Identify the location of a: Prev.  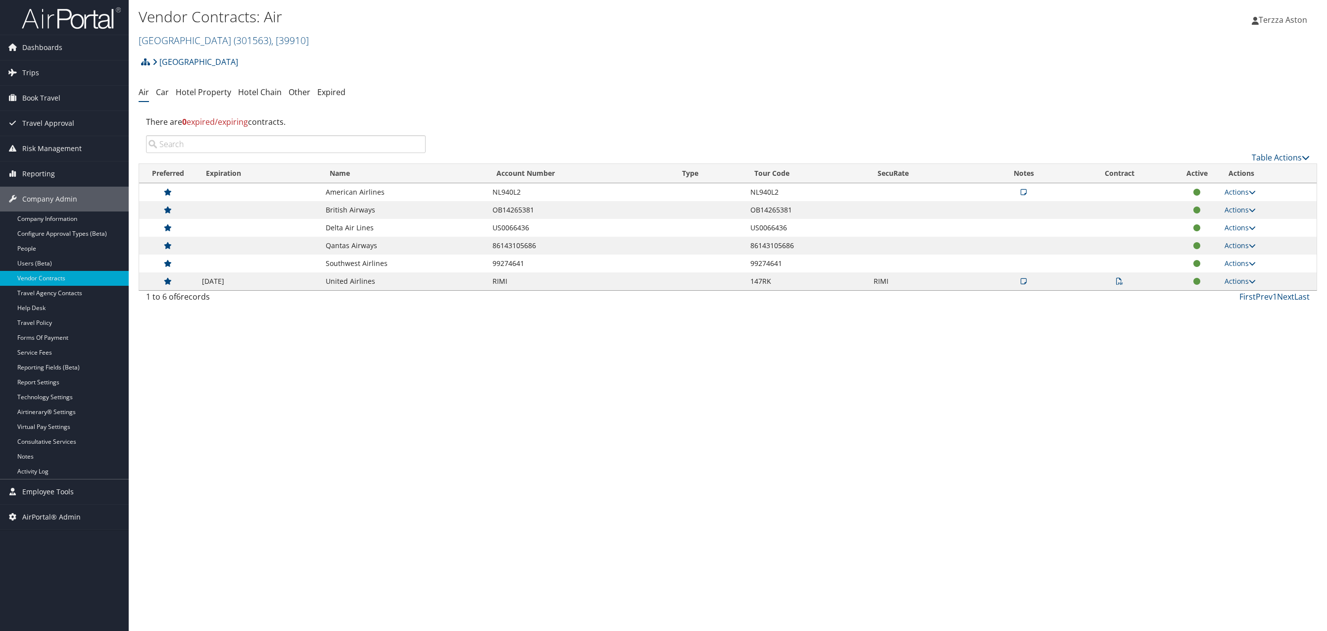
(1264, 297).